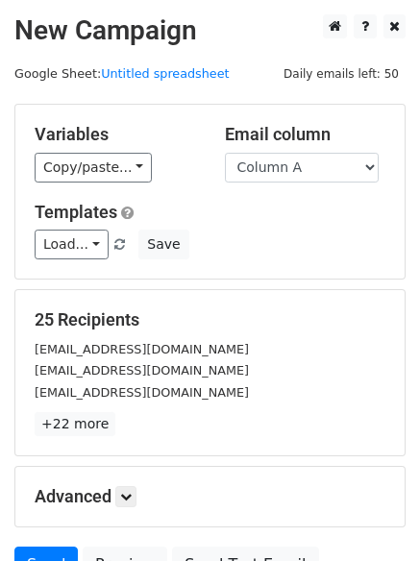 The height and width of the screenshot is (561, 420). What do you see at coordinates (71, 244) in the screenshot?
I see `a: Load...` at bounding box center [71, 244].